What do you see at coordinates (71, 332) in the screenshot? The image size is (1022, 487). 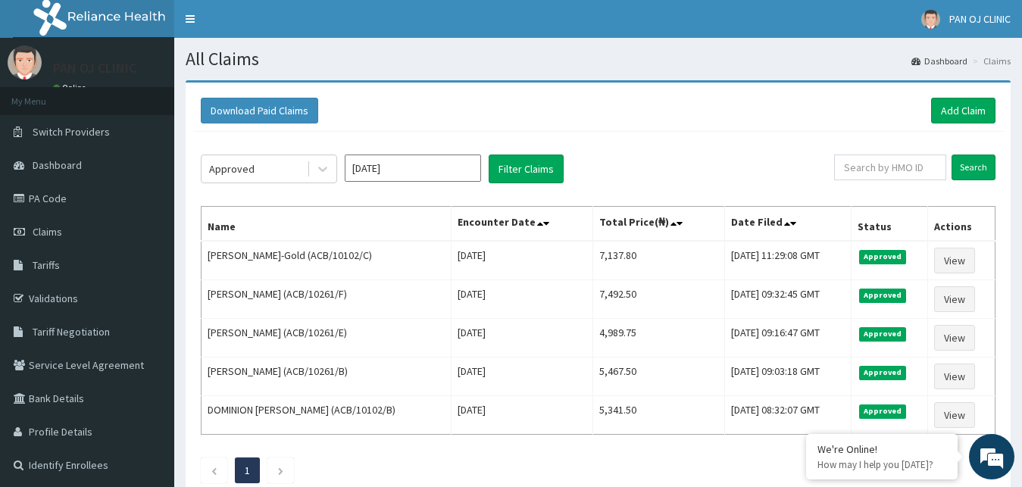 I see `span: Tariff Negotiation` at bounding box center [71, 332].